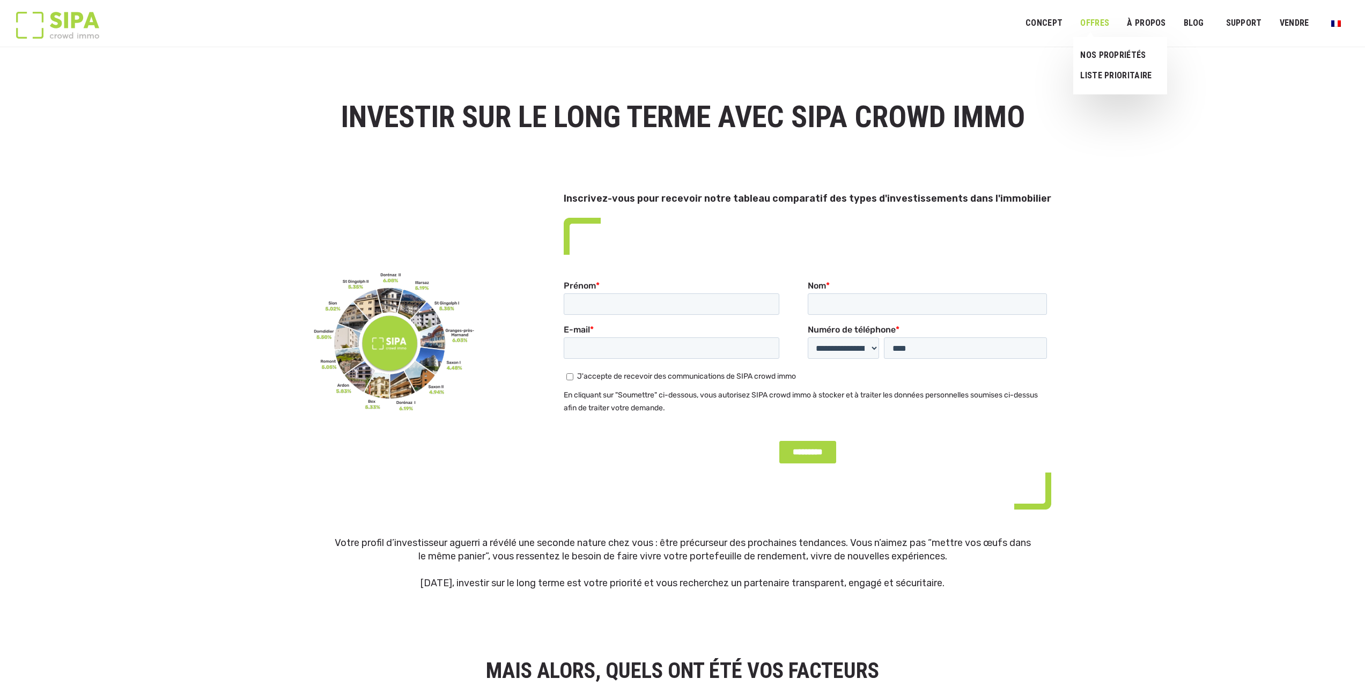 This screenshot has height=686, width=1365. What do you see at coordinates (1336, 23) in the screenshot?
I see `a: Passer à` at bounding box center [1336, 23].